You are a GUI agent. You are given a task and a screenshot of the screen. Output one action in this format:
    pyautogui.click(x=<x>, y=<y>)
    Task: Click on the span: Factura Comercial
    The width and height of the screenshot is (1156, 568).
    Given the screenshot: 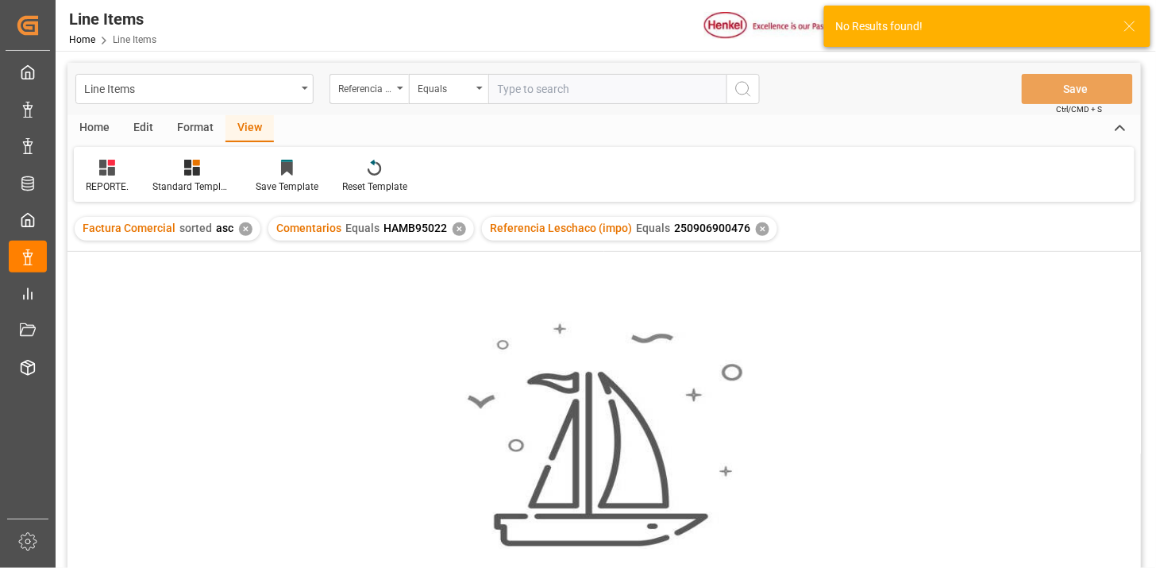 What is the action you would take?
    pyautogui.click(x=129, y=228)
    